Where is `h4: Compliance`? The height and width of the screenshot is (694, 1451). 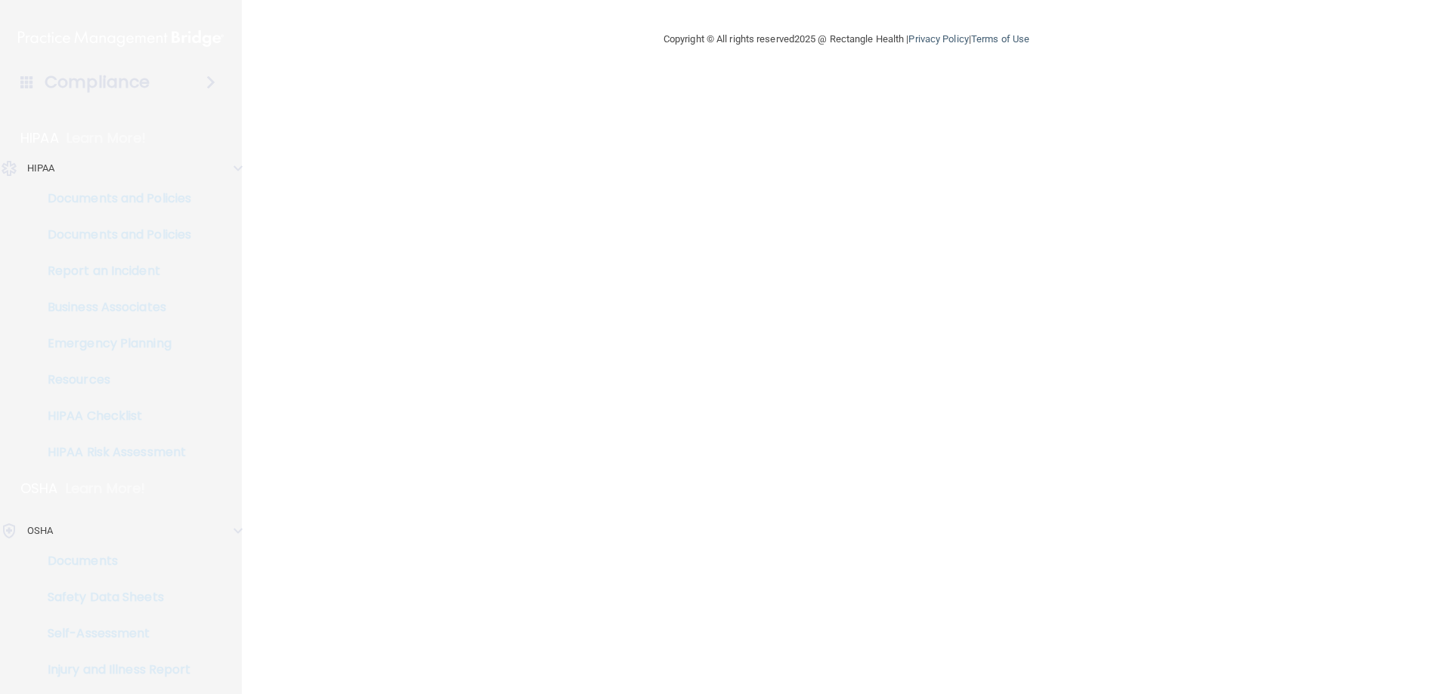 h4: Compliance is located at coordinates (97, 82).